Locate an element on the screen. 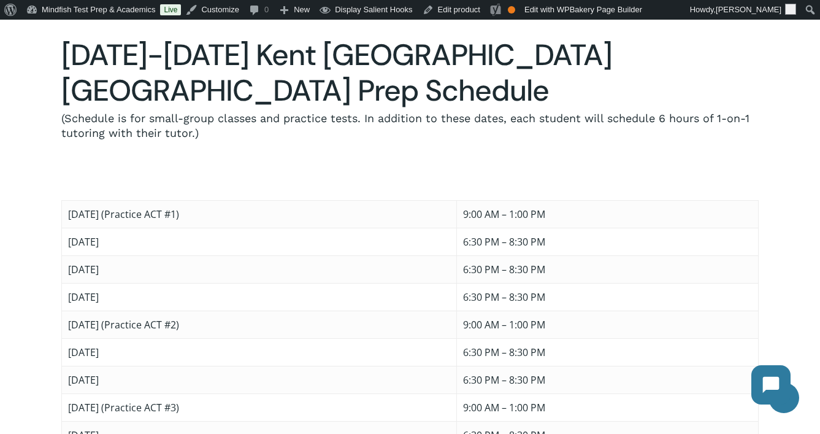  div: OK is located at coordinates (512, 10).